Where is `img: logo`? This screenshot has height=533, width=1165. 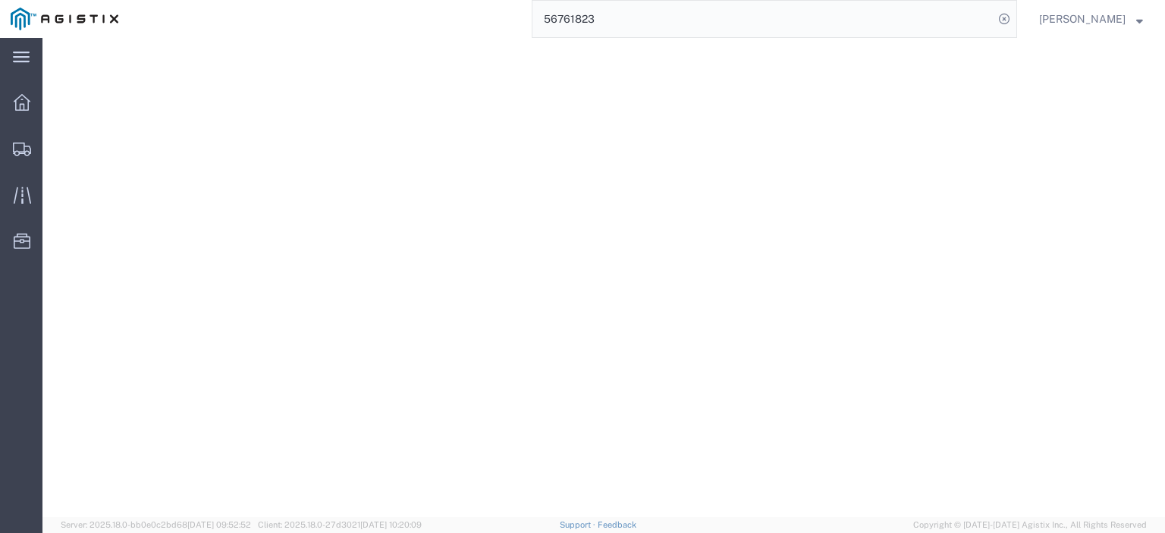 img: logo is located at coordinates (64, 19).